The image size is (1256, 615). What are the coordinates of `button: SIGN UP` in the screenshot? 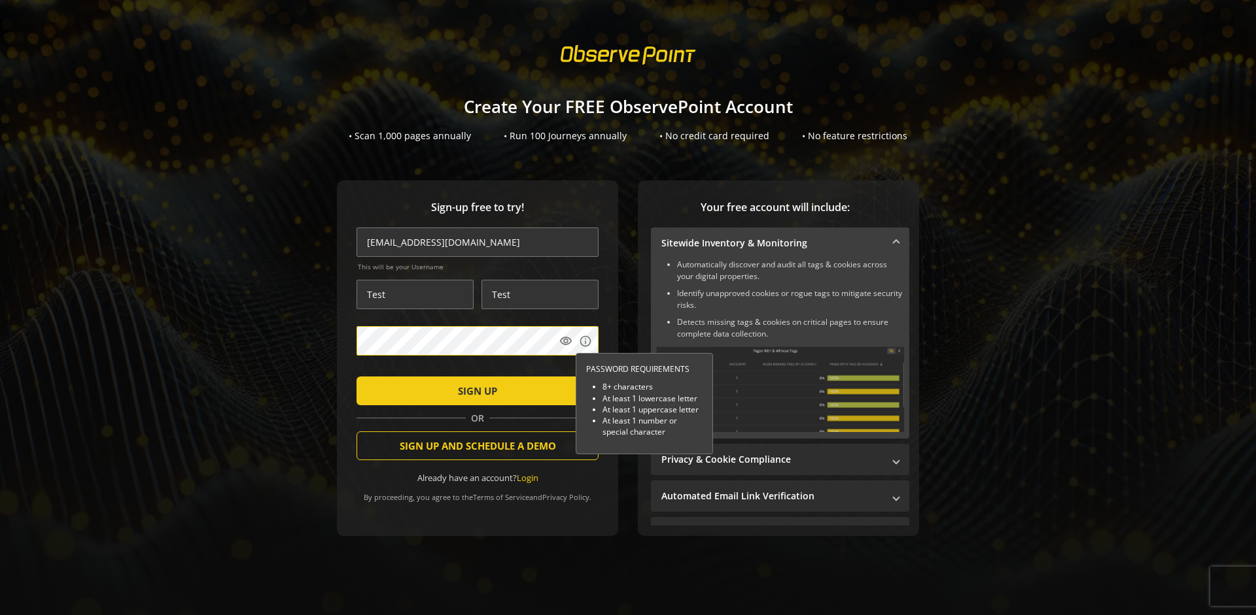 It's located at (477, 391).